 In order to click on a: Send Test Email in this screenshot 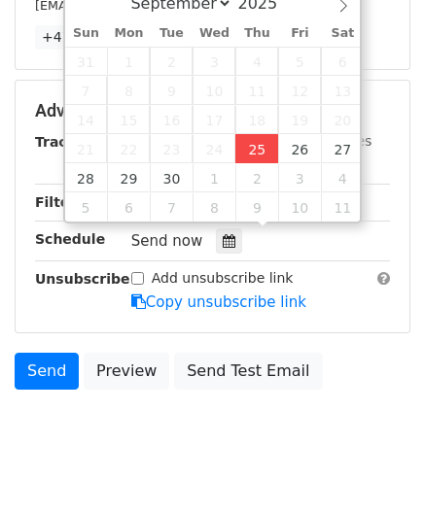, I will do `click(248, 371)`.